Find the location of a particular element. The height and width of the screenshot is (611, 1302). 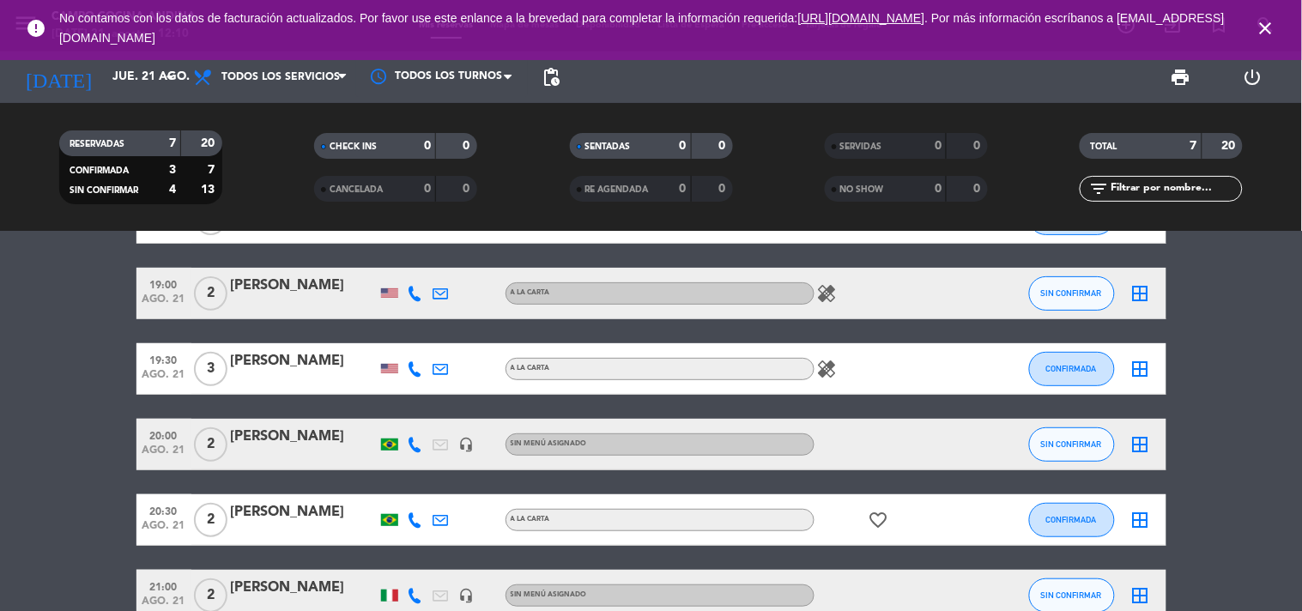

span: 3 is located at coordinates (210, 369).